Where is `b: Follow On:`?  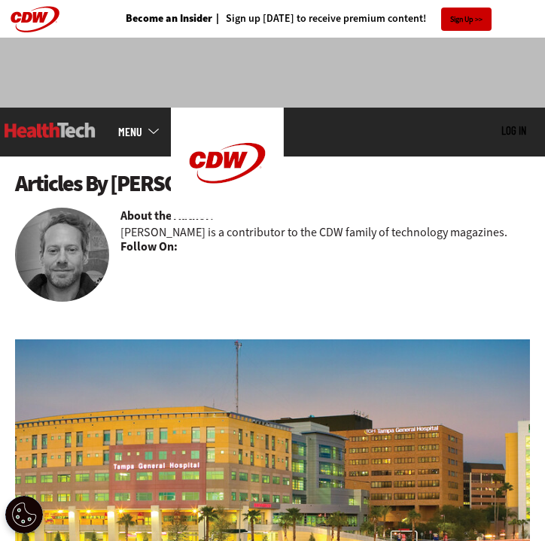
b: Follow On: is located at coordinates (149, 247).